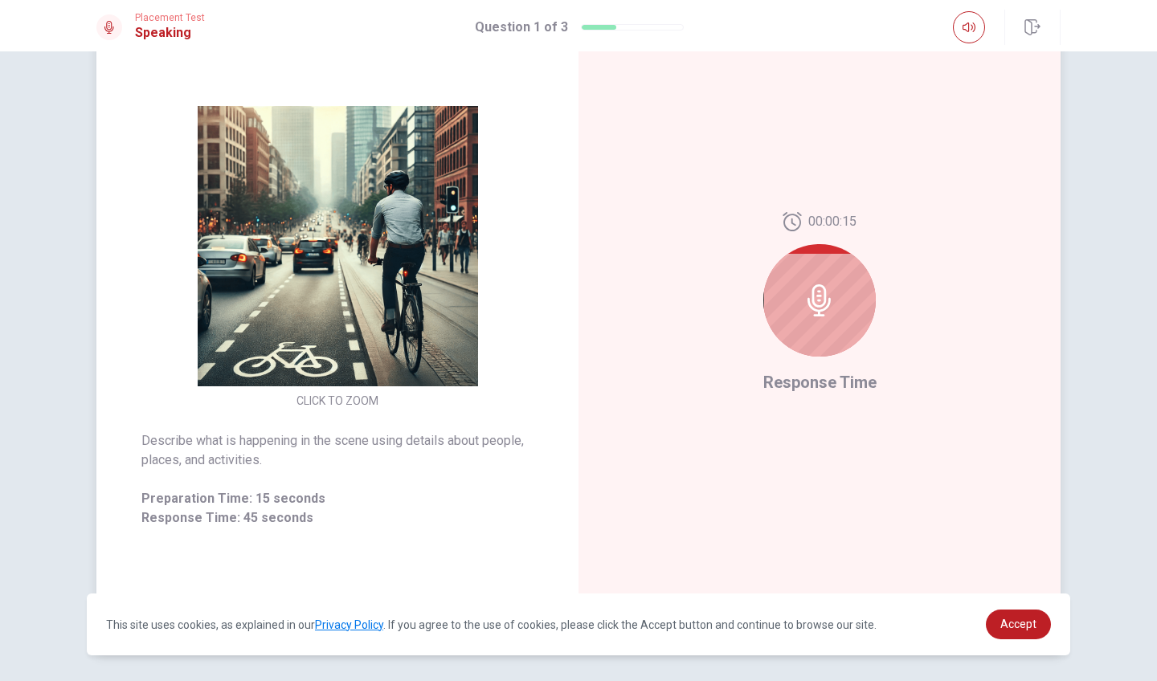 This screenshot has width=1157, height=681. I want to click on button: CLICK TO ZOOM, so click(337, 401).